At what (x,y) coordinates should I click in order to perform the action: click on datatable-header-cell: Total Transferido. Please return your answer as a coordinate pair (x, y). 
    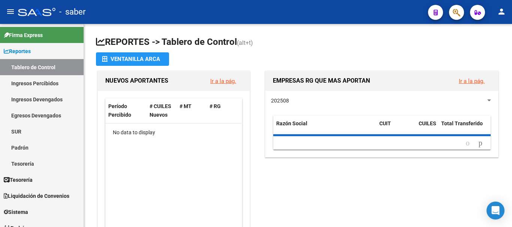
    Looking at the image, I should click on (464, 128).